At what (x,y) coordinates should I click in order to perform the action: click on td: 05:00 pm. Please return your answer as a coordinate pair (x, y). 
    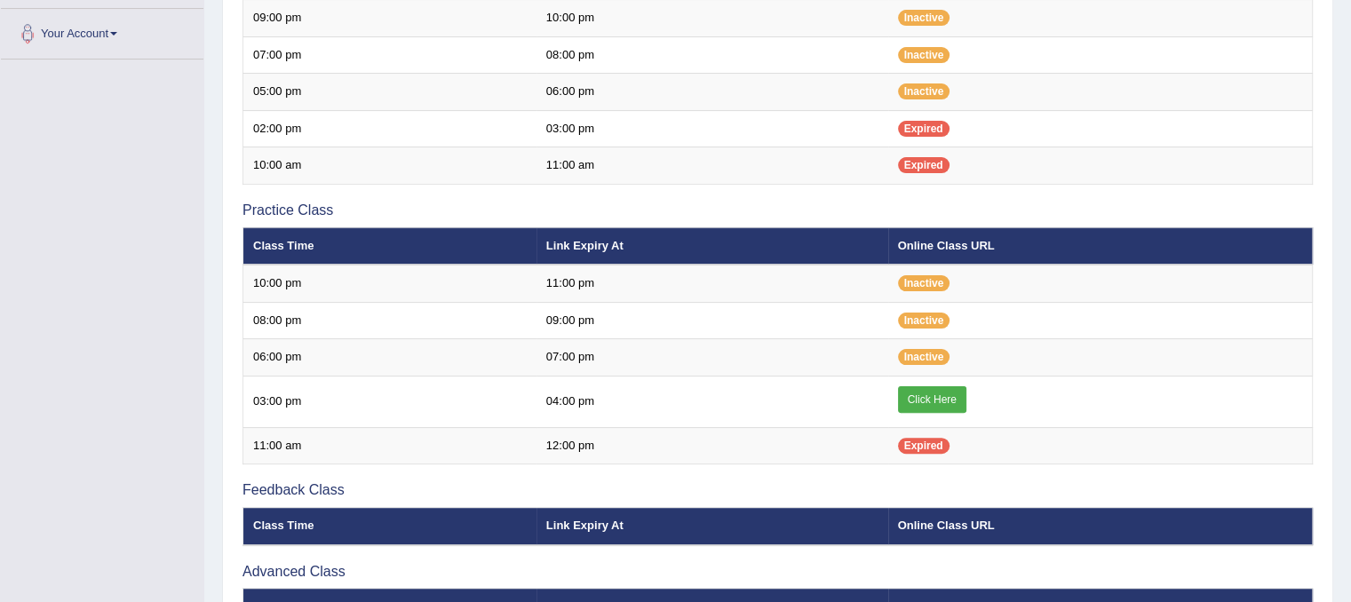
    Looking at the image, I should click on (390, 92).